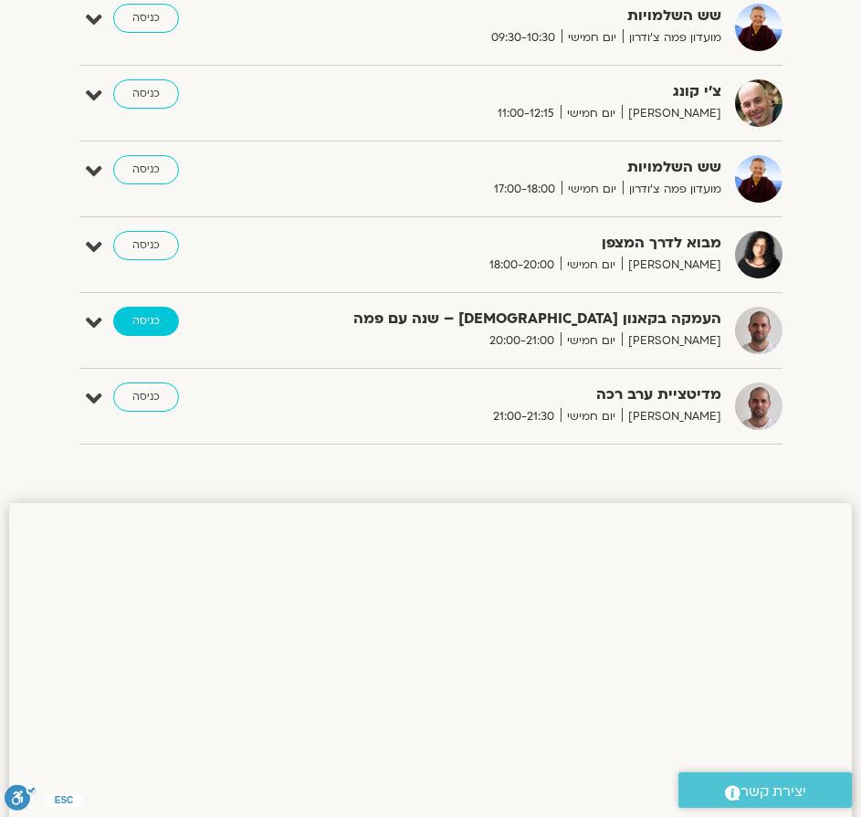 The image size is (861, 817). I want to click on span: 09:30-10:30, so click(523, 37).